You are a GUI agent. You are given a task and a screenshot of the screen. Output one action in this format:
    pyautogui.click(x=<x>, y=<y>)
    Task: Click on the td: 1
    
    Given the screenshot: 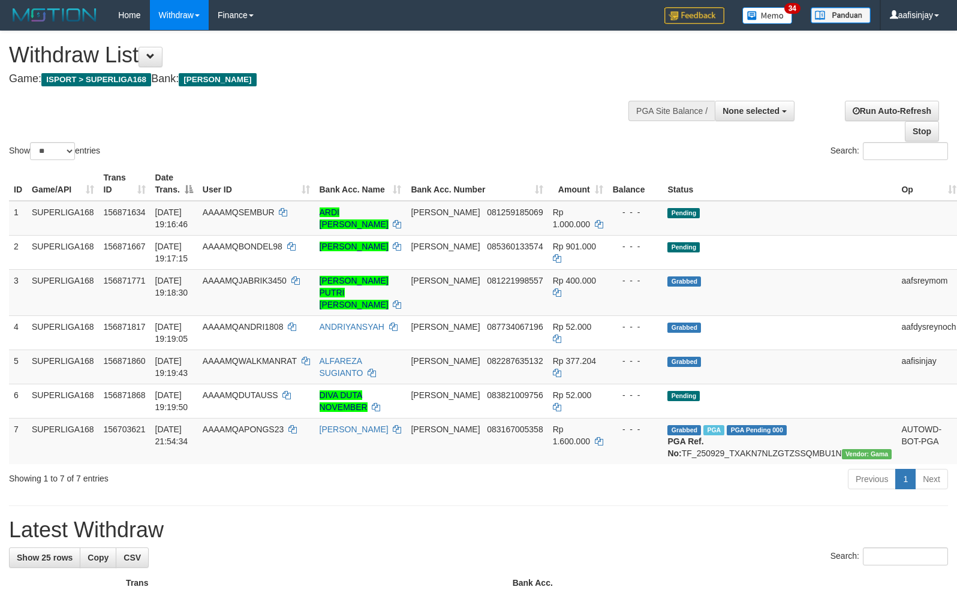 What is the action you would take?
    pyautogui.click(x=18, y=218)
    